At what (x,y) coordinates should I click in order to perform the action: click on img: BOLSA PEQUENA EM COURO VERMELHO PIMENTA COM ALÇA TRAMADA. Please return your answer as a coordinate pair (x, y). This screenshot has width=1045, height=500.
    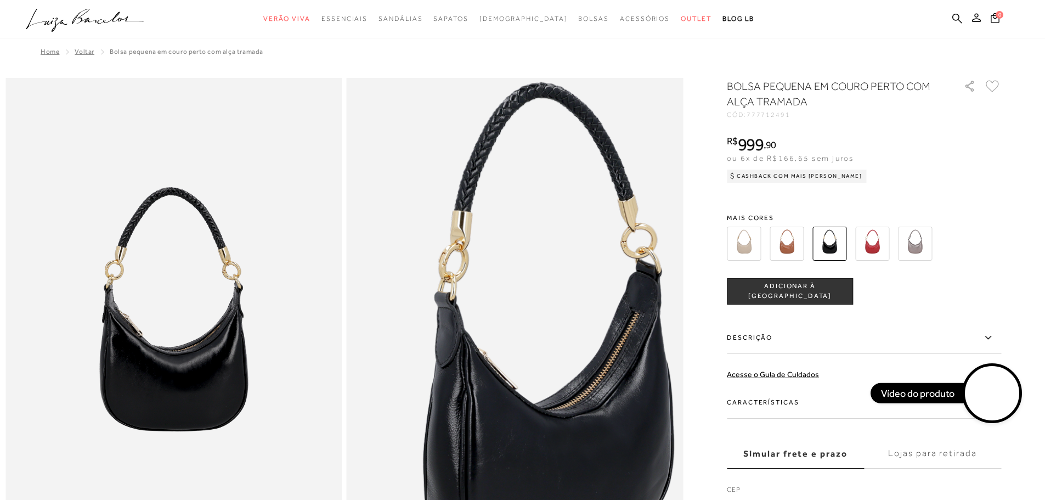
    Looking at the image, I should click on (872, 244).